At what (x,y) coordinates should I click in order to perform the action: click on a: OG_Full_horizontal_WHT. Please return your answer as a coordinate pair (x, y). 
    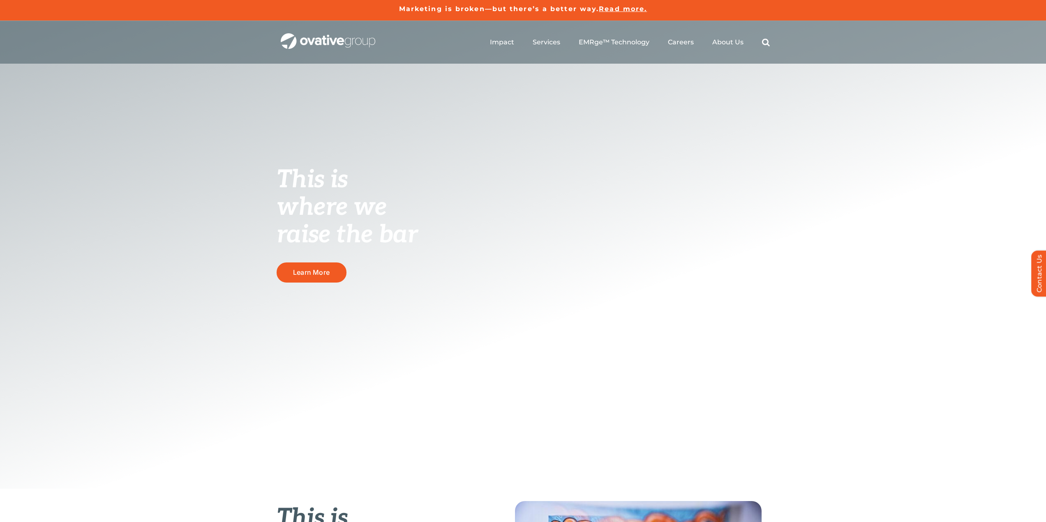
    Looking at the image, I should click on (328, 36).